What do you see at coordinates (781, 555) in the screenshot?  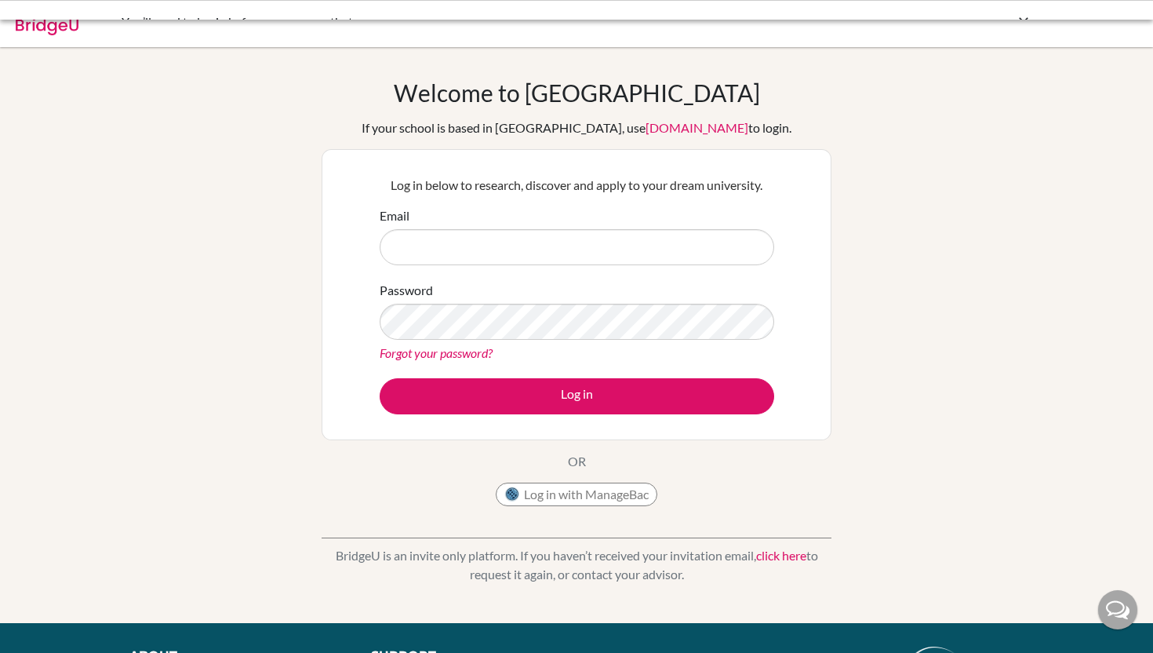 I see `a: click here` at bounding box center [781, 555].